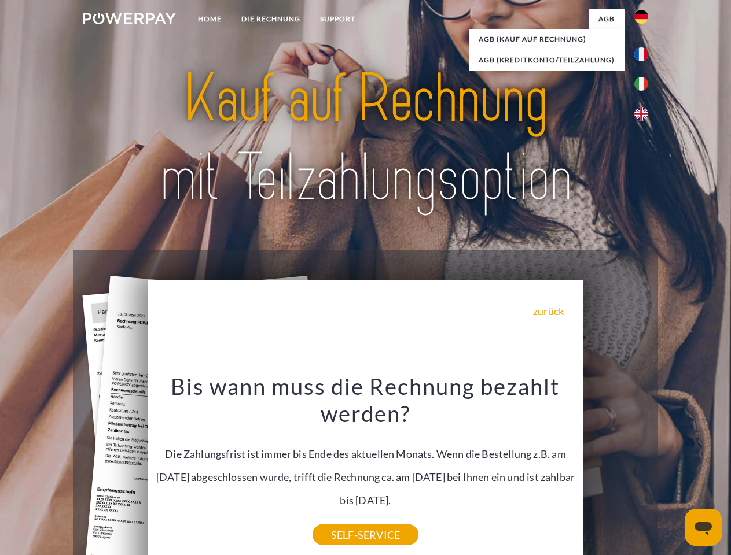 The height and width of the screenshot is (555, 731). What do you see at coordinates (366, 400) in the screenshot?
I see `h3: Bis wann muss die Rechnung bezahlt werden?` at bounding box center [366, 400].